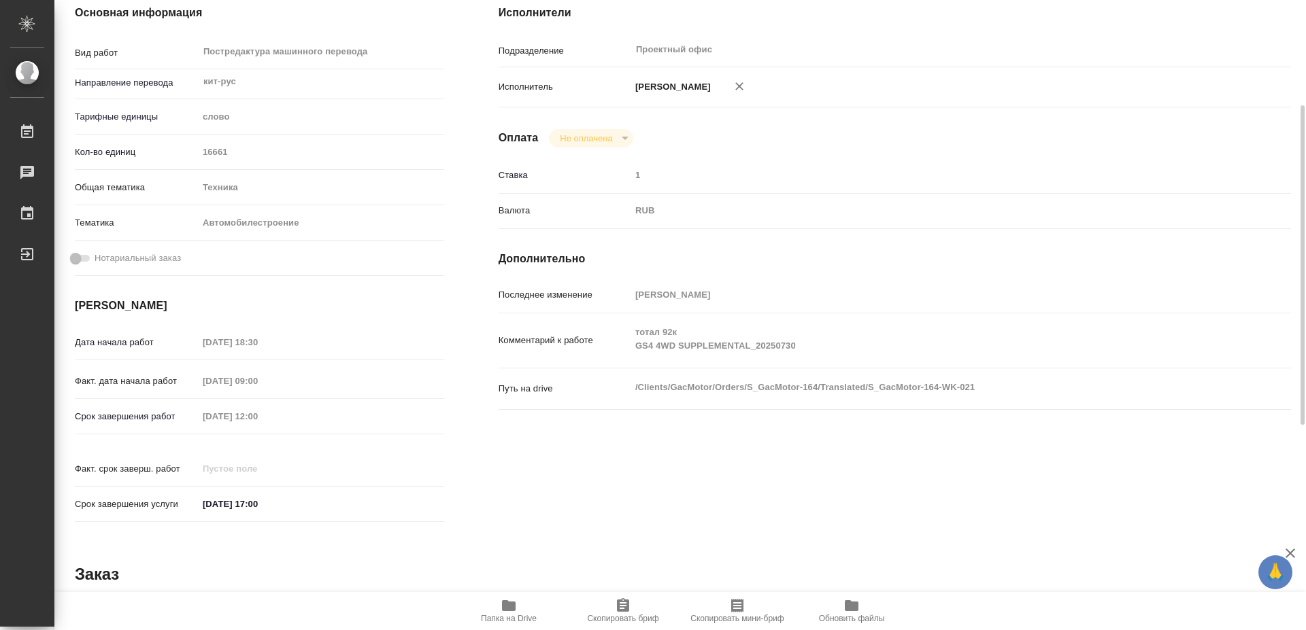 The width and height of the screenshot is (1306, 630). I want to click on span: Обновить файлы, so click(851, 619).